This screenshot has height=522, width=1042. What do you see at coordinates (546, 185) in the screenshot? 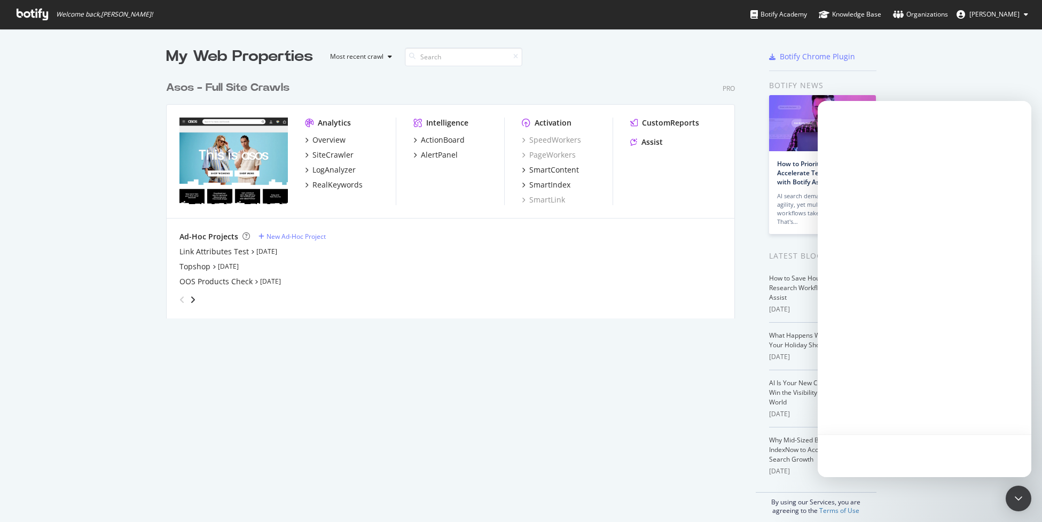
I see `a: SmartIndex` at bounding box center [546, 185].